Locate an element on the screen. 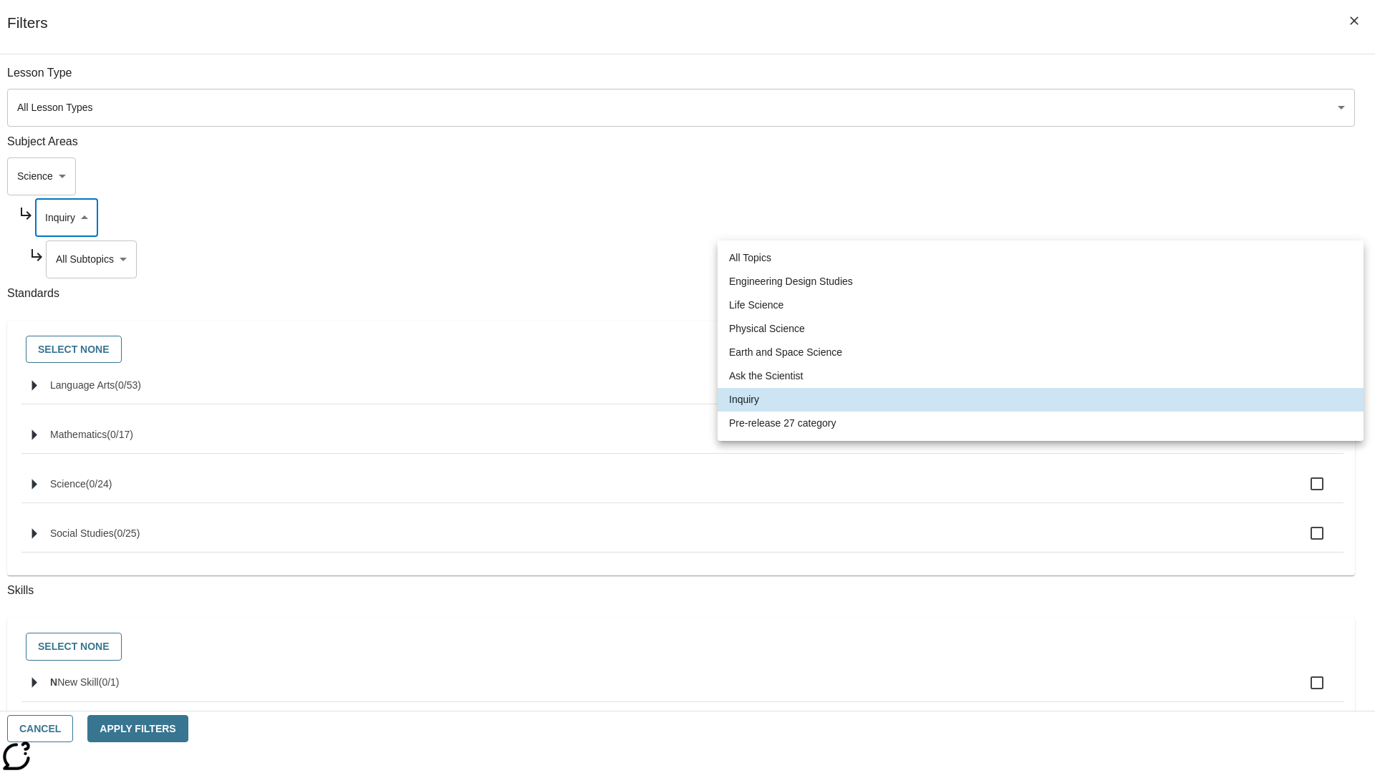  li: Life Science is located at coordinates (1040, 305).